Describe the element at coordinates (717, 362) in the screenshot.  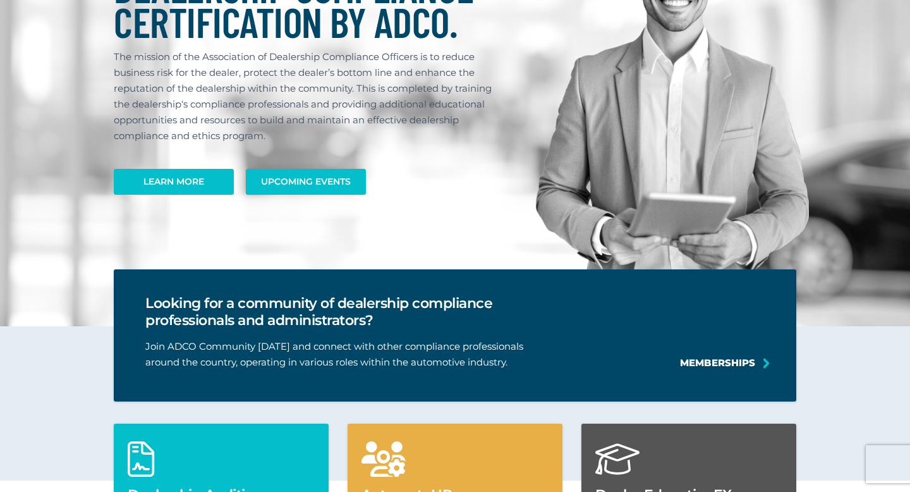
I see `a: Memberships` at that location.